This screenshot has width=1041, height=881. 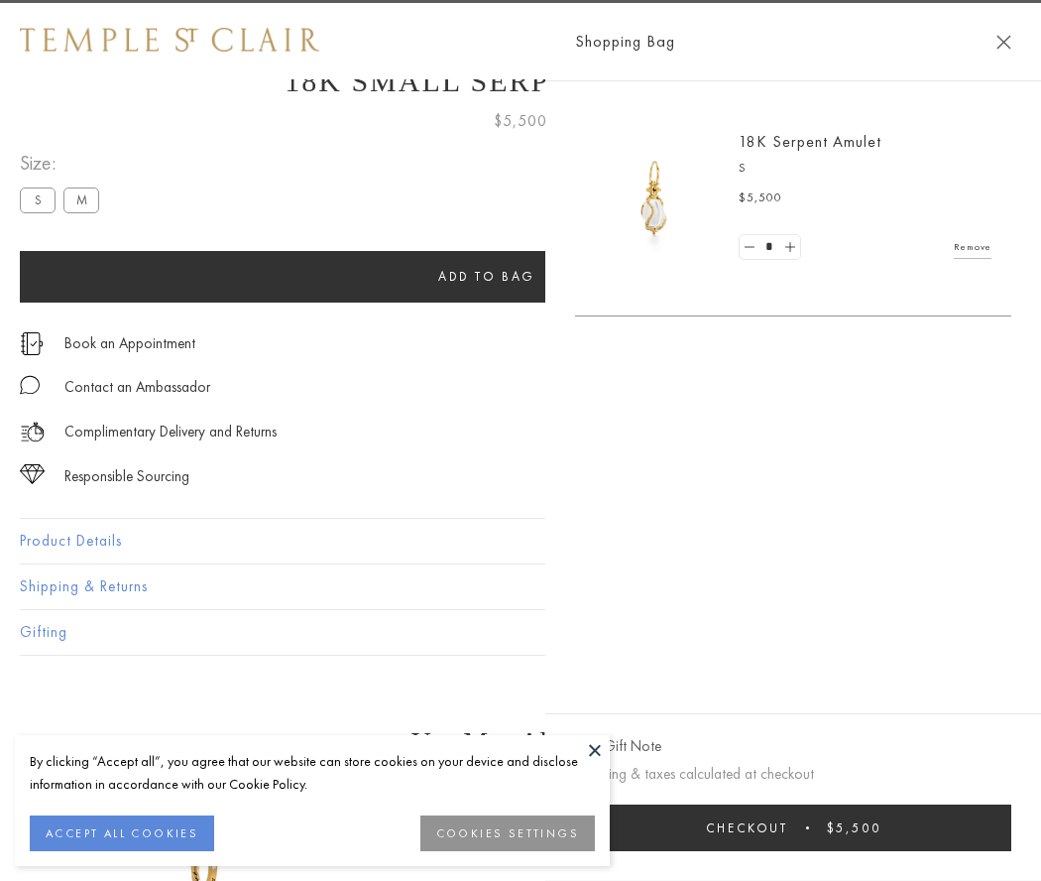 I want to click on img: icon_appointment.svg, so click(x=32, y=343).